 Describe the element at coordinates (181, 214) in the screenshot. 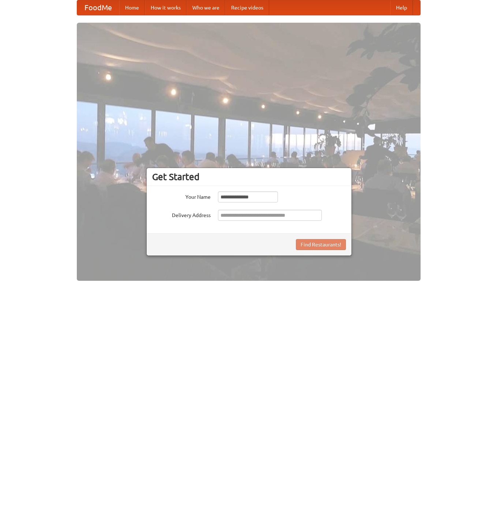

I see `label: Delivery Address` at that location.